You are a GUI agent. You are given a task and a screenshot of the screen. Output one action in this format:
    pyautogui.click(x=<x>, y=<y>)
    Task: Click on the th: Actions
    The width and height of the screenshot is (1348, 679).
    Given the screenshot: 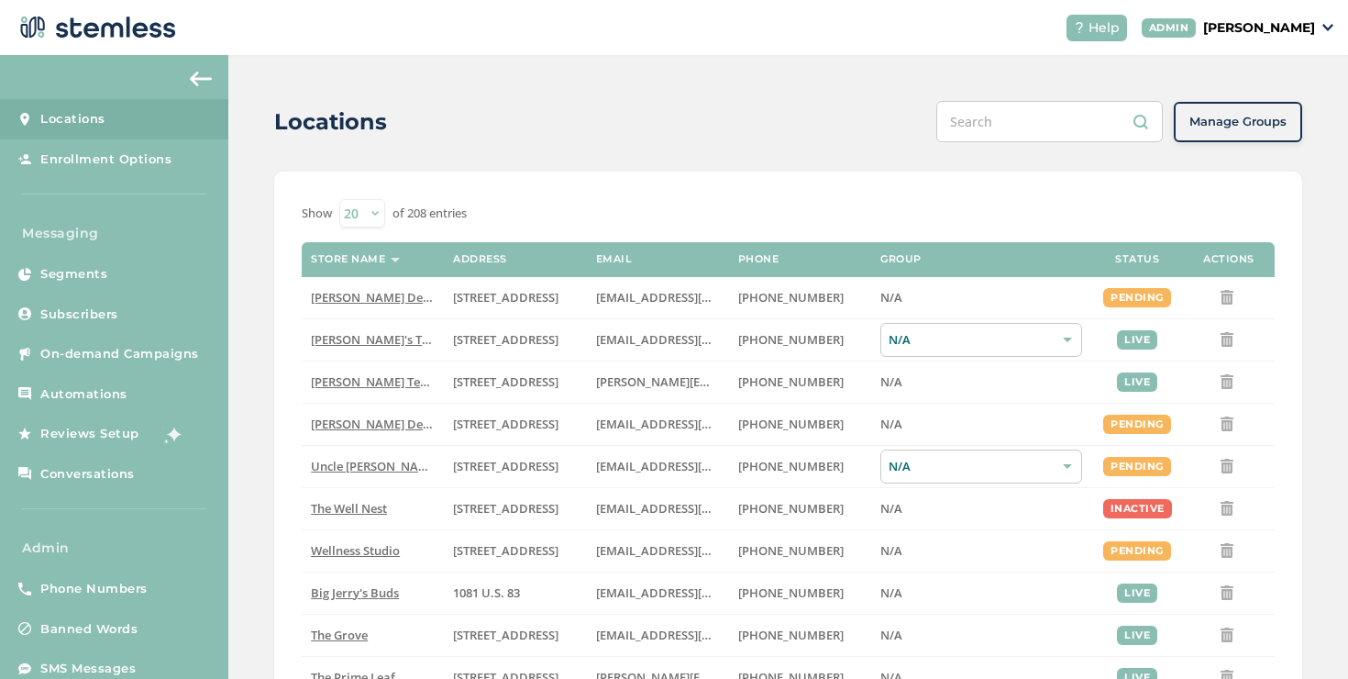 What is the action you would take?
    pyautogui.click(x=1229, y=260)
    